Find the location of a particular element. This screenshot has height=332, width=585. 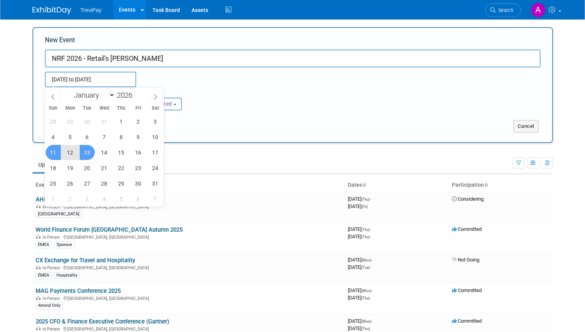

span: January 18, 2026 is located at coordinates (53, 168).